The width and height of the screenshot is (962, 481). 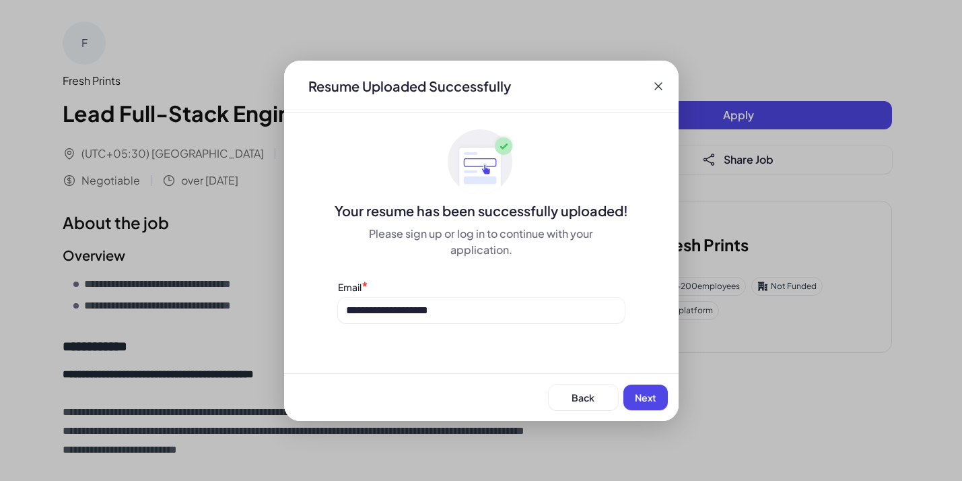 I want to click on div: Resume Uploaded Successfully, so click(x=409, y=86).